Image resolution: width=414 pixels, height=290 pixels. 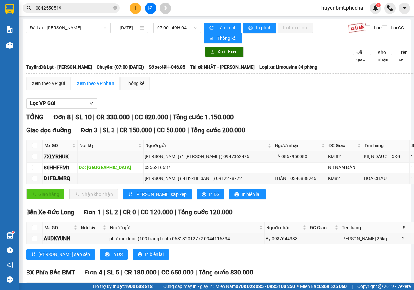 I want to click on div: 0356216637, so click(x=208, y=167).